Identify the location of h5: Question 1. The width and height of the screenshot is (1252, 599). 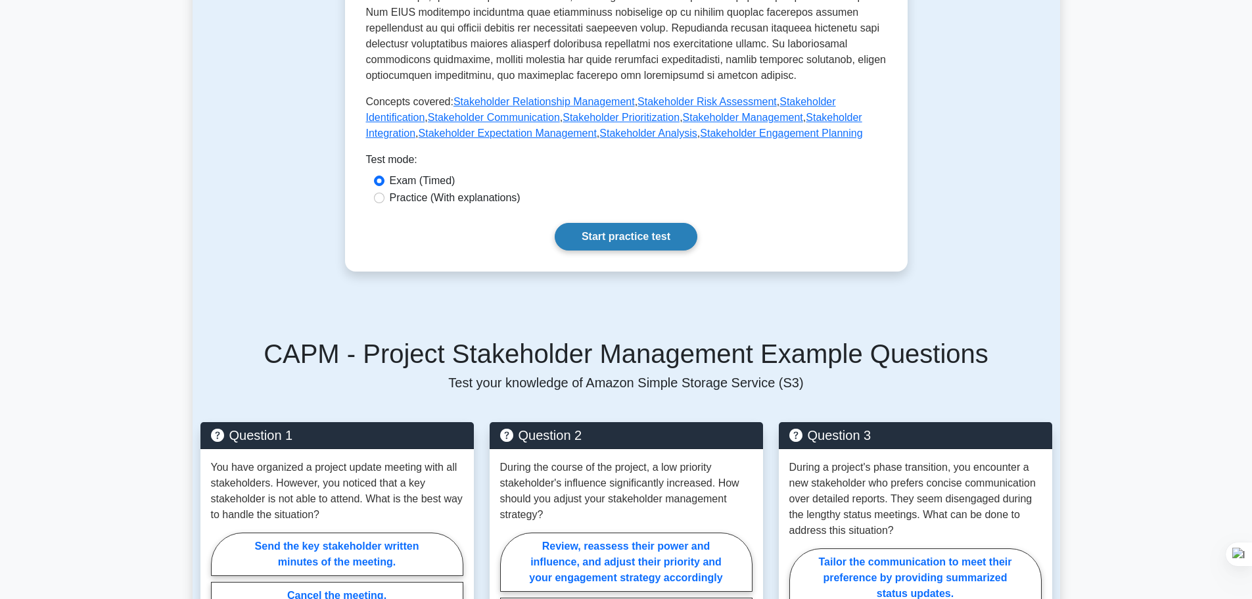
(337, 435).